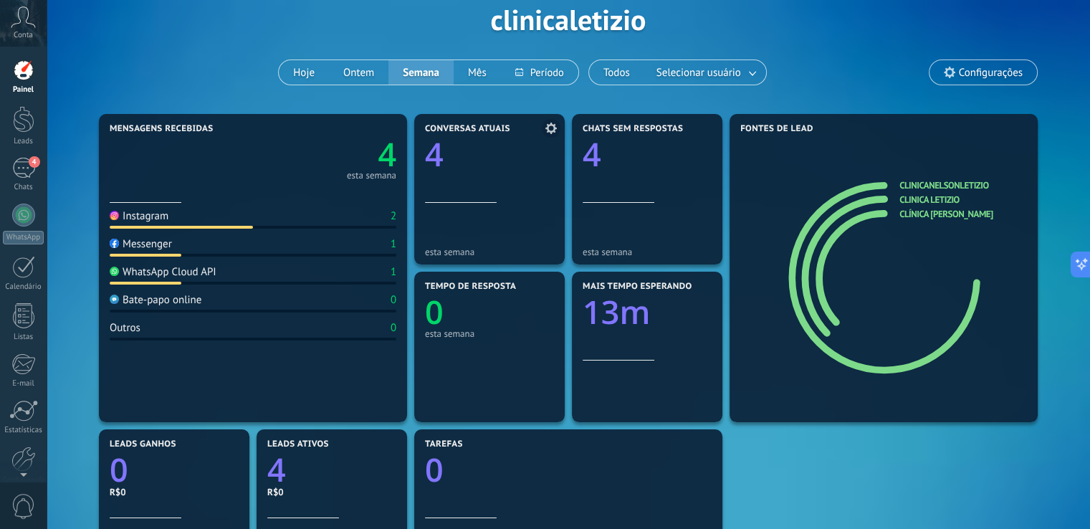  What do you see at coordinates (23, 237) in the screenshot?
I see `div: WhatsApp` at bounding box center [23, 237].